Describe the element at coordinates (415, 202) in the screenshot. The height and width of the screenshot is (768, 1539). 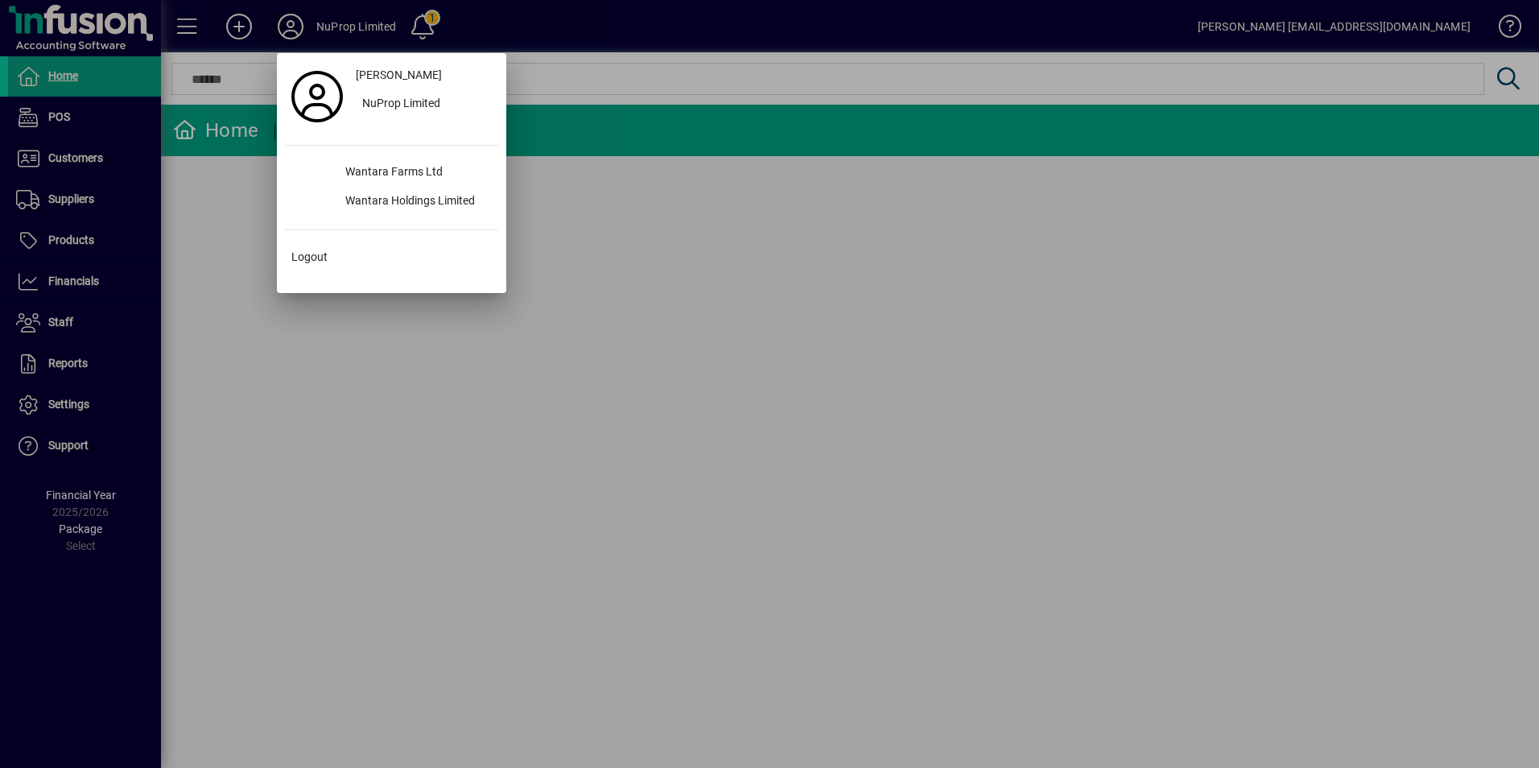
I see `div: Wantara Holdings Limited` at that location.